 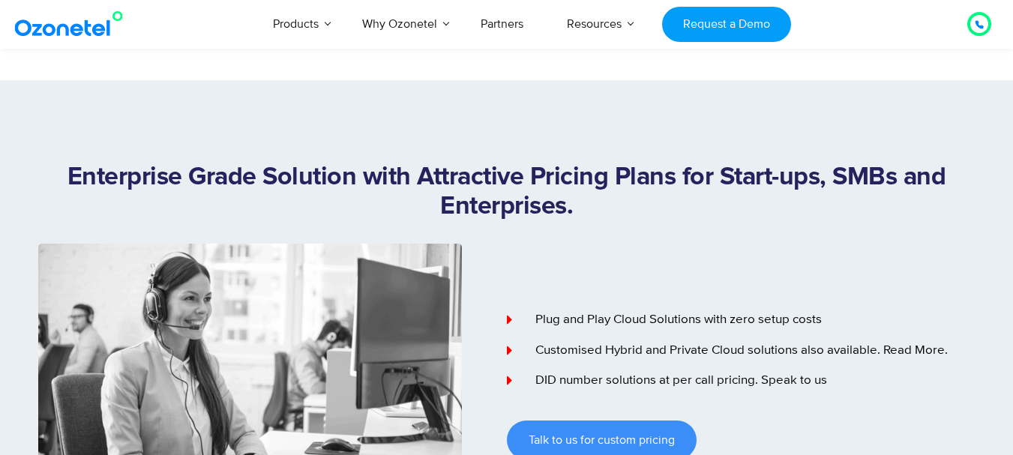 What do you see at coordinates (741, 351) in the screenshot?
I see `a: Customised Hybrid and Private Cloud solutions also available. Read More.` at bounding box center [741, 351].